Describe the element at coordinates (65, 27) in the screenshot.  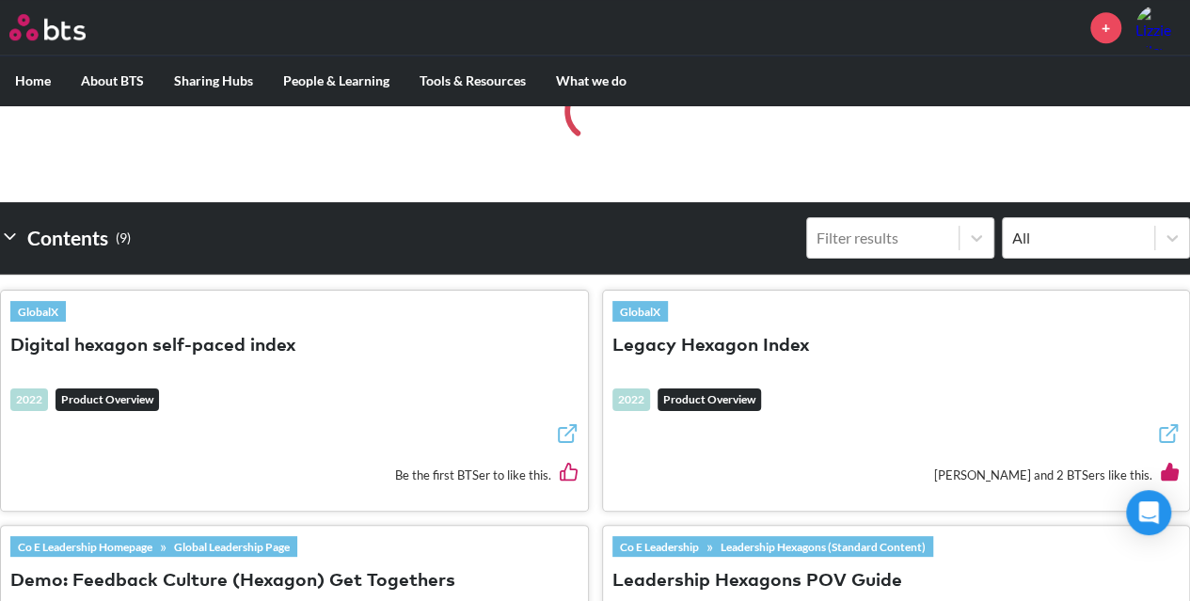
I see `a: Go home` at that location.